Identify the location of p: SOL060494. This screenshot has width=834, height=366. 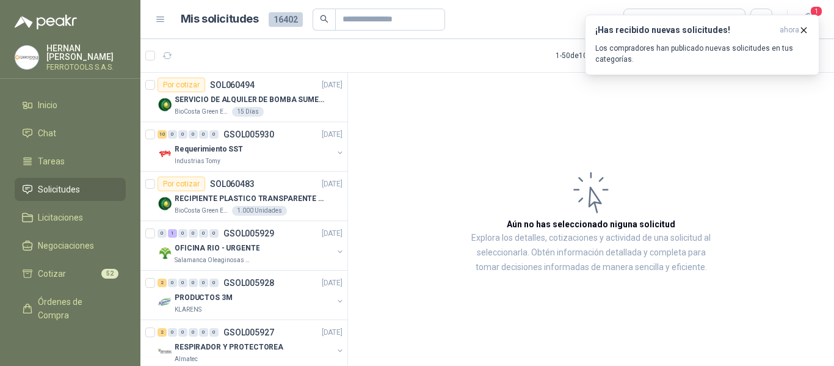
(232, 85).